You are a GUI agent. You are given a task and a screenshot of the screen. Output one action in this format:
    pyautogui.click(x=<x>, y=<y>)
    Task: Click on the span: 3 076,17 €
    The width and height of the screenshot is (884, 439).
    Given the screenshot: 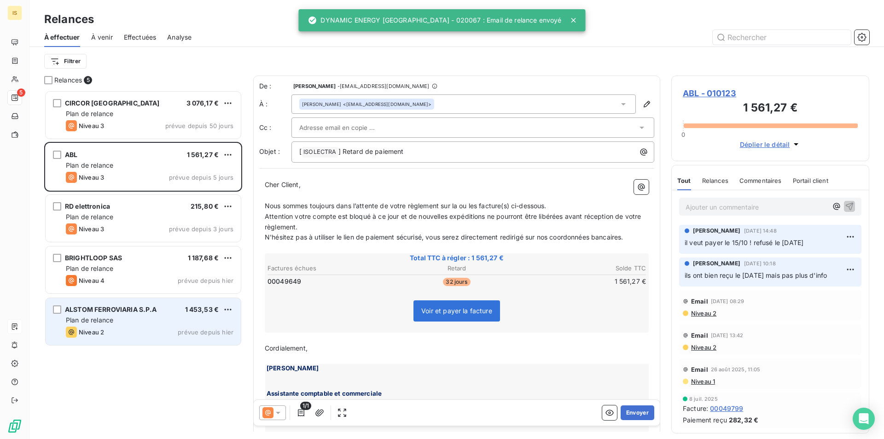 What is the action you would take?
    pyautogui.click(x=203, y=103)
    